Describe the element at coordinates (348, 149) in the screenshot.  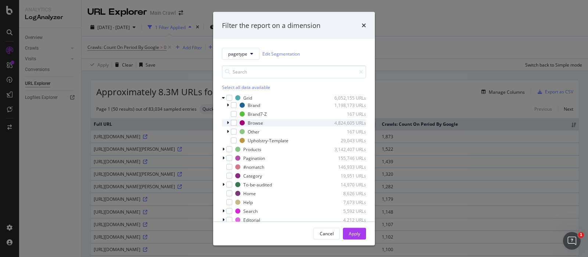
I see `div: 3,142,407 URLs` at that location.